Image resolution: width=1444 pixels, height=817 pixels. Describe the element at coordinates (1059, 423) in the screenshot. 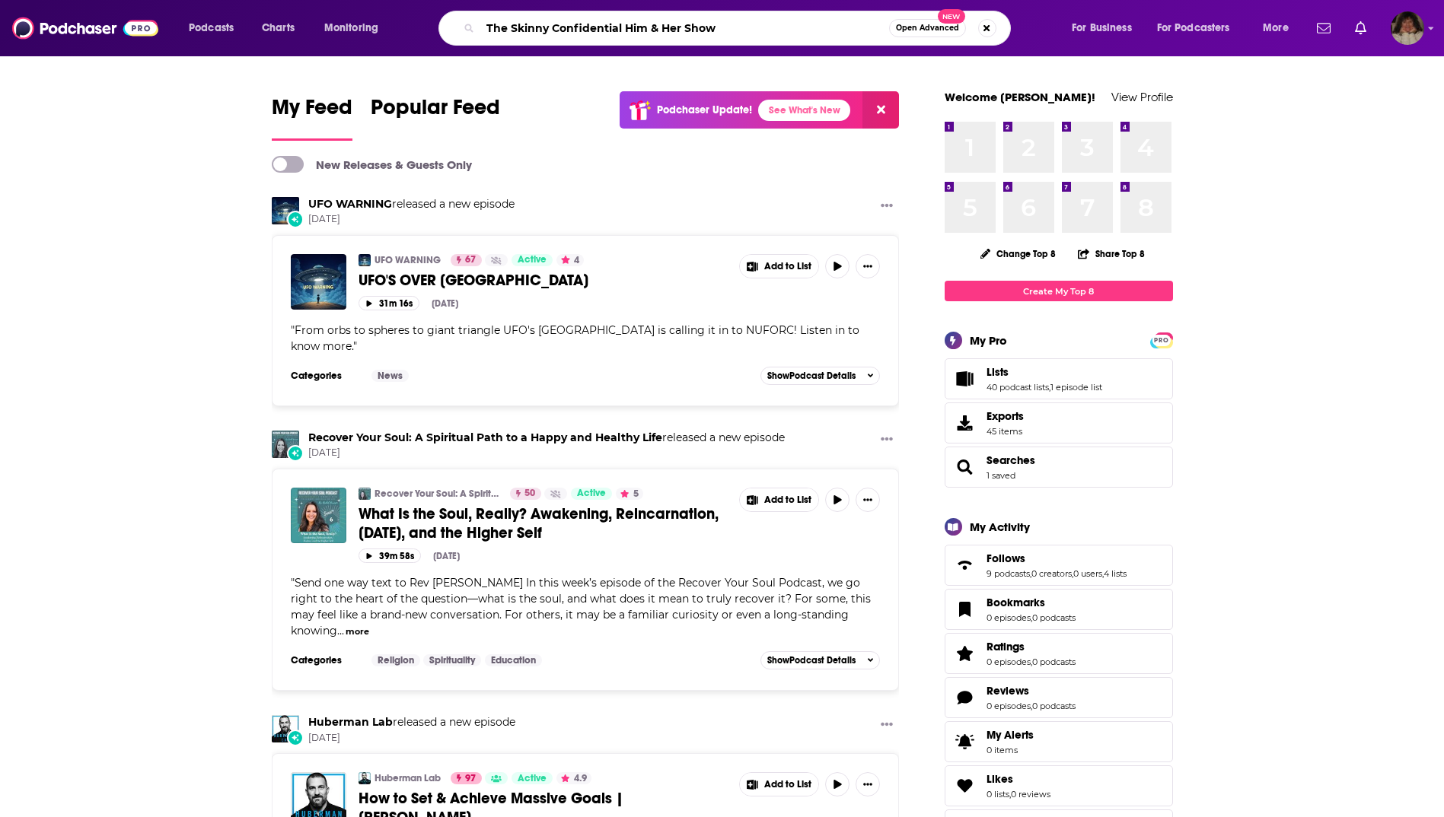

I see `a: Exports` at that location.